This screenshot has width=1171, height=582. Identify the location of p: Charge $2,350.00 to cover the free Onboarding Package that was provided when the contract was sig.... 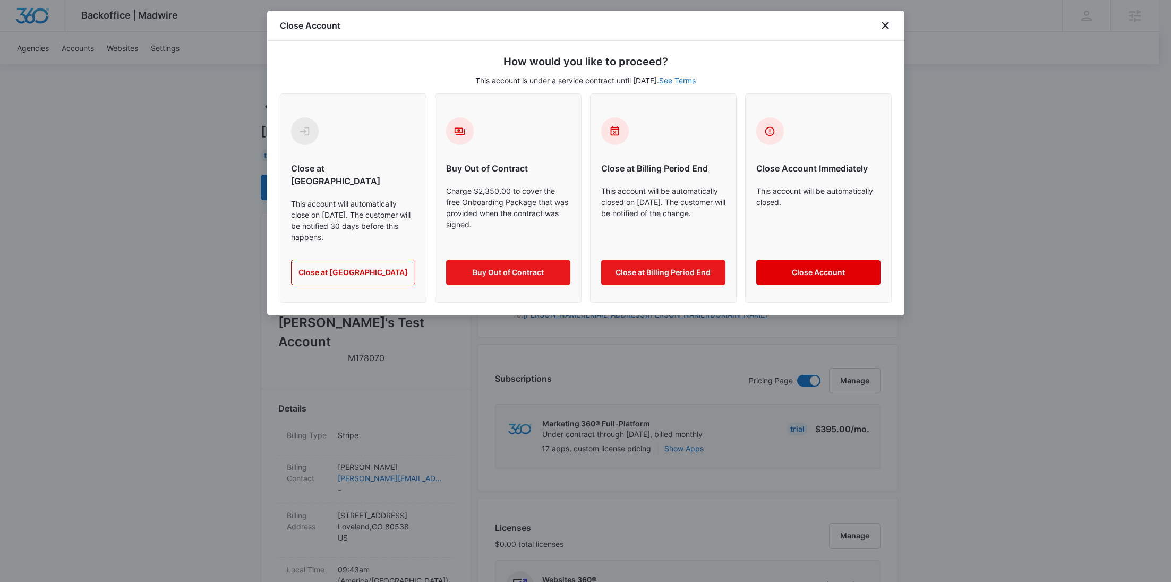
(508, 214).